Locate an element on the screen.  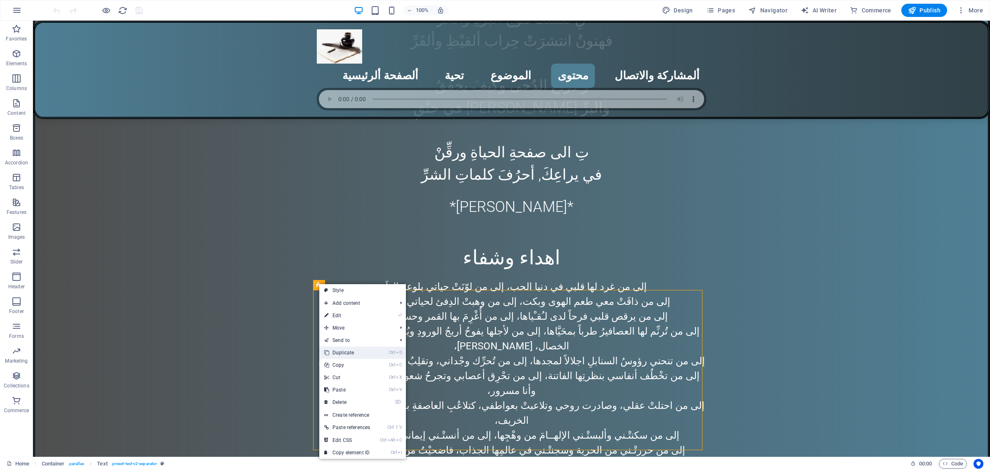
button: Commerce is located at coordinates (871, 10).